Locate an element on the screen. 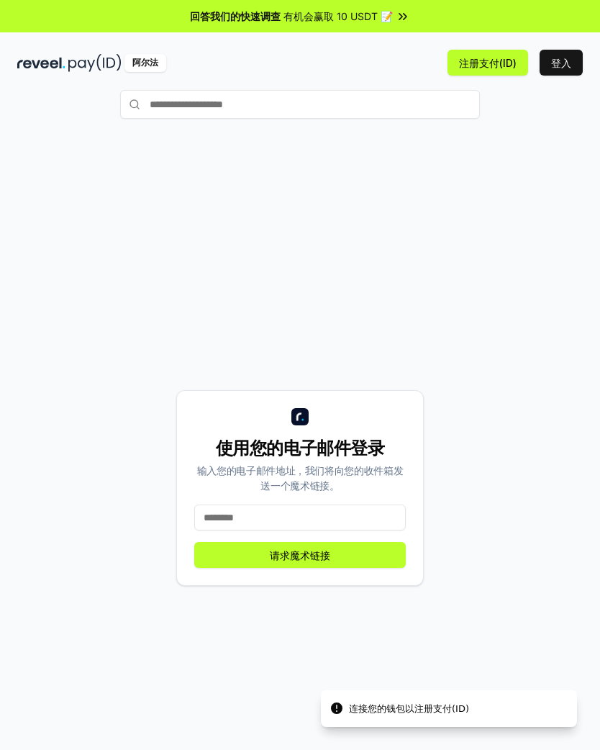 This screenshot has height=750, width=600. button: 登入 is located at coordinates (562, 63).